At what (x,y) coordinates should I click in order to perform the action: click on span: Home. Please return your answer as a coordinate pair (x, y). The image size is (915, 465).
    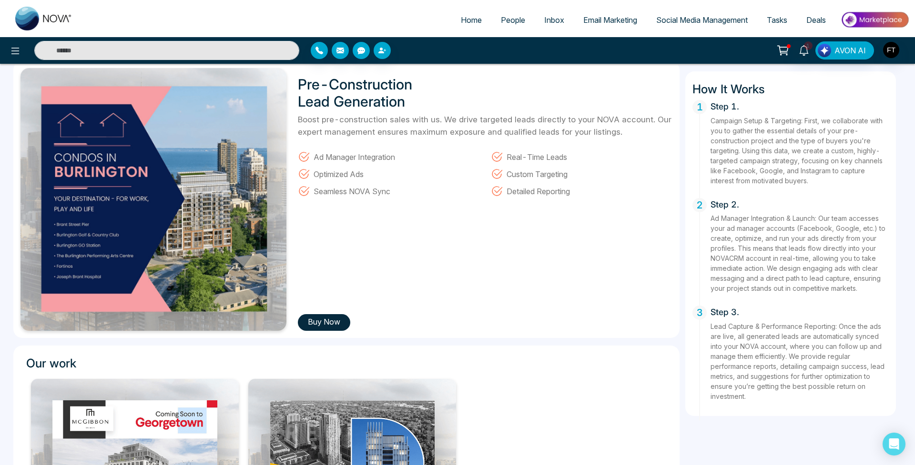
    Looking at the image, I should click on (471, 20).